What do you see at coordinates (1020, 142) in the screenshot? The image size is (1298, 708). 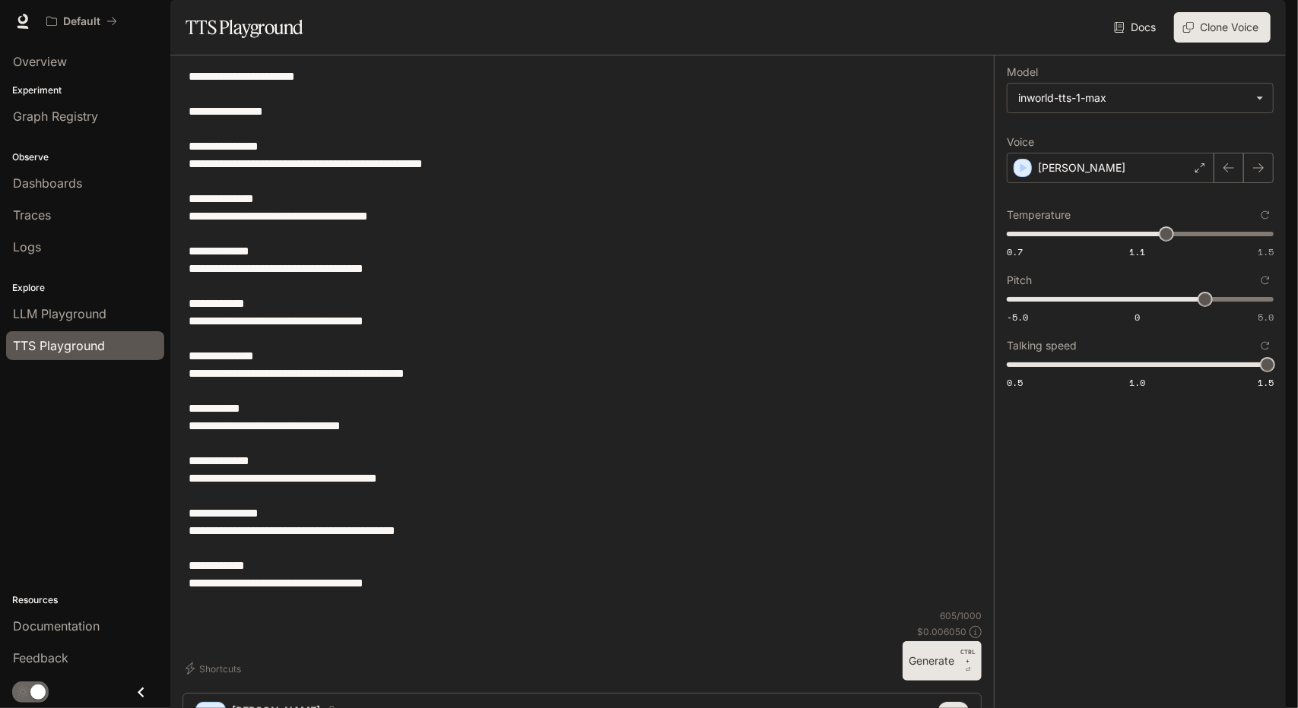 I see `p: Voice` at bounding box center [1020, 142].